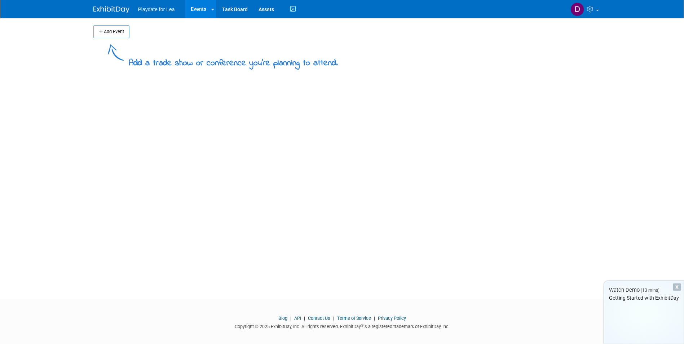 The image size is (684, 344). I want to click on span: Playdate for Lea, so click(157, 9).